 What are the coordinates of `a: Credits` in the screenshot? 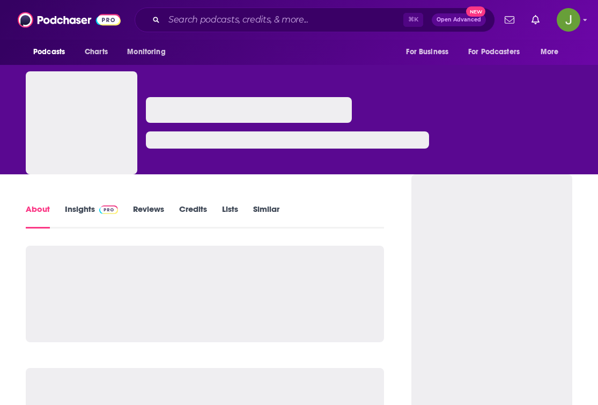 It's located at (193, 216).